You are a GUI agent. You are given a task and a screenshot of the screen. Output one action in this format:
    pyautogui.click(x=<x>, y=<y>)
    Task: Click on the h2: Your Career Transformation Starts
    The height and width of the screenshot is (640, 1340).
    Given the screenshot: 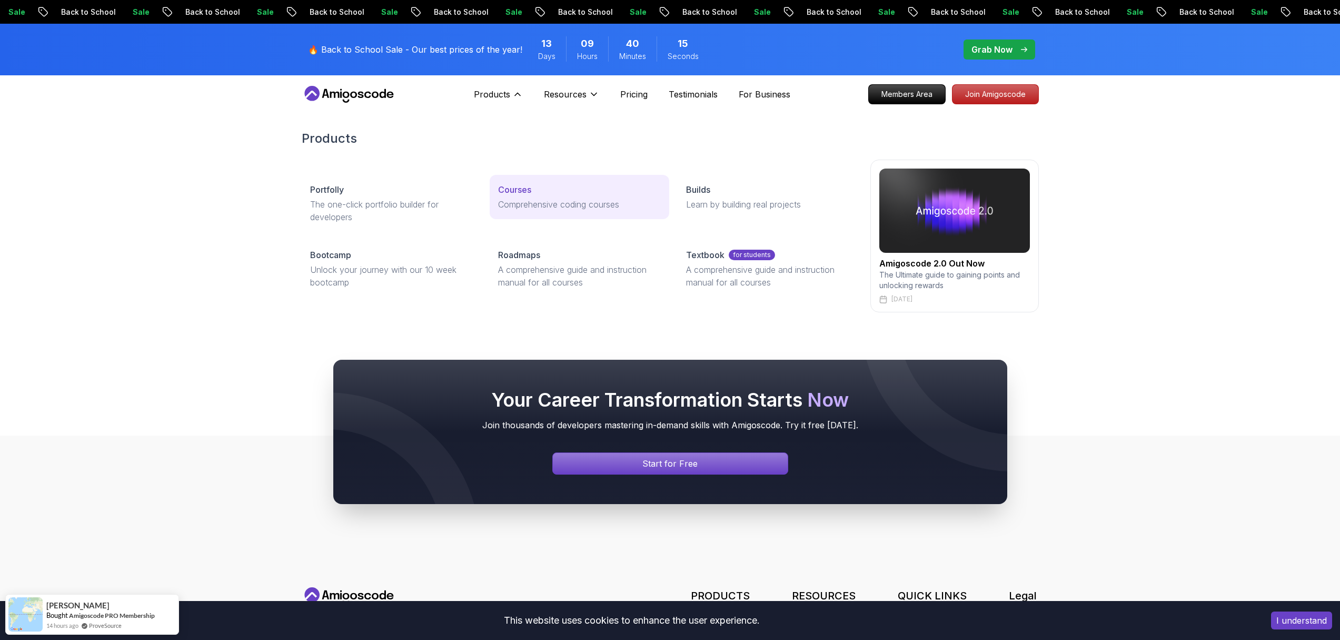 What is the action you would take?
    pyautogui.click(x=670, y=400)
    